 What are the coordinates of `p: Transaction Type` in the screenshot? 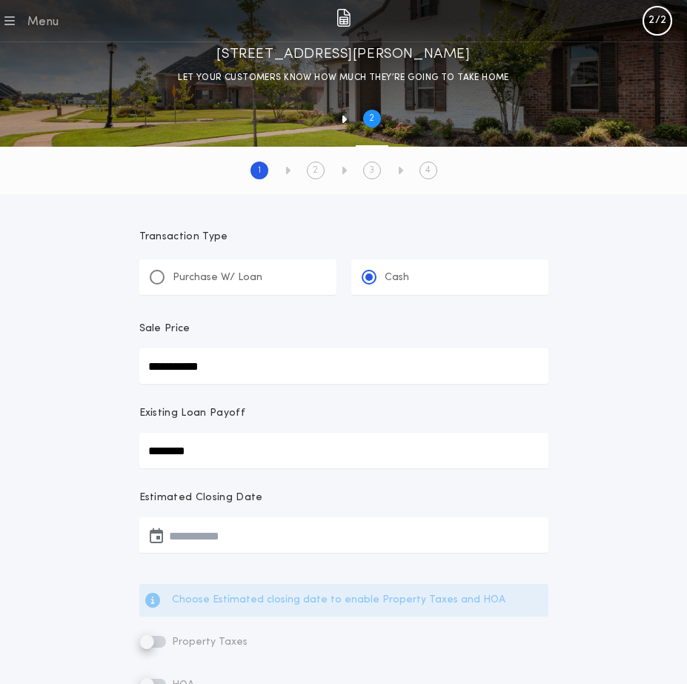 It's located at (344, 237).